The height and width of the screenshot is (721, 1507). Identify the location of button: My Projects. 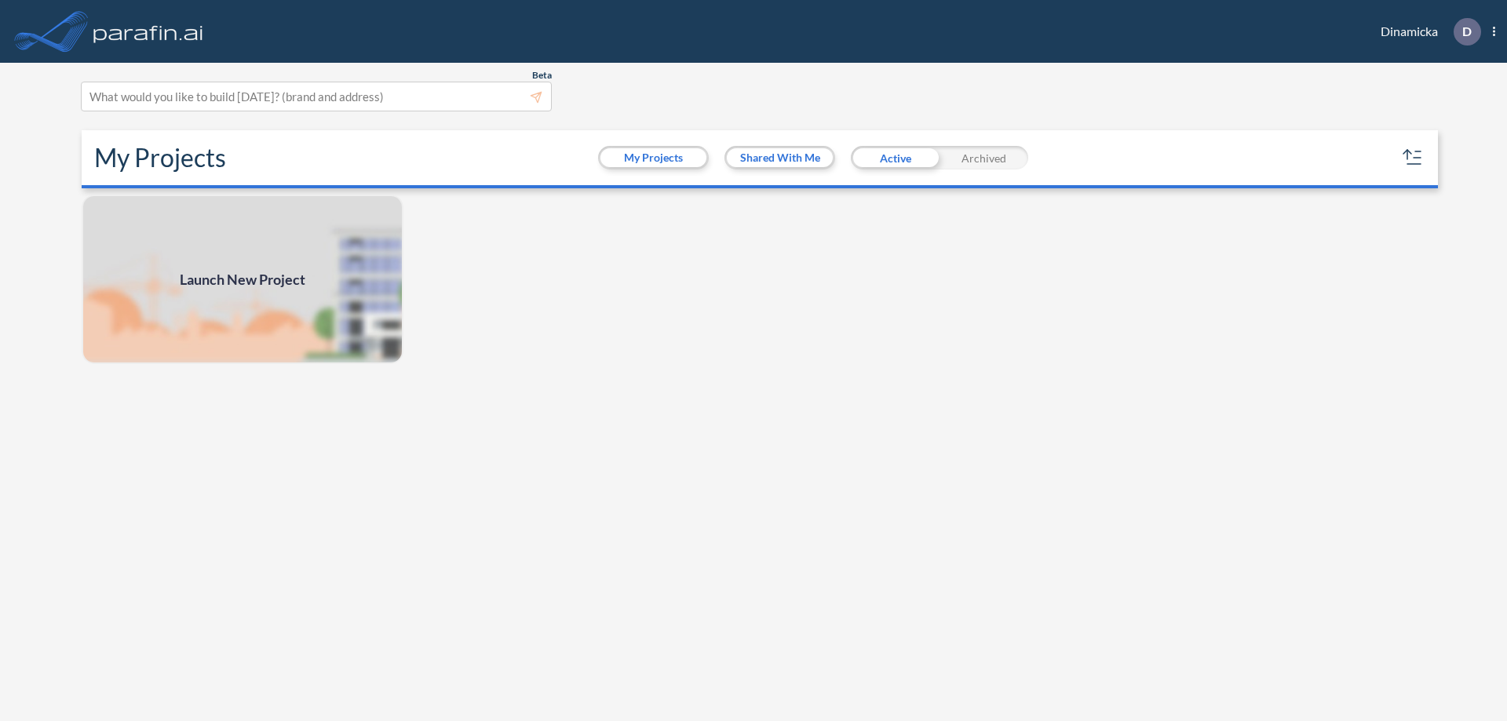
(653, 158).